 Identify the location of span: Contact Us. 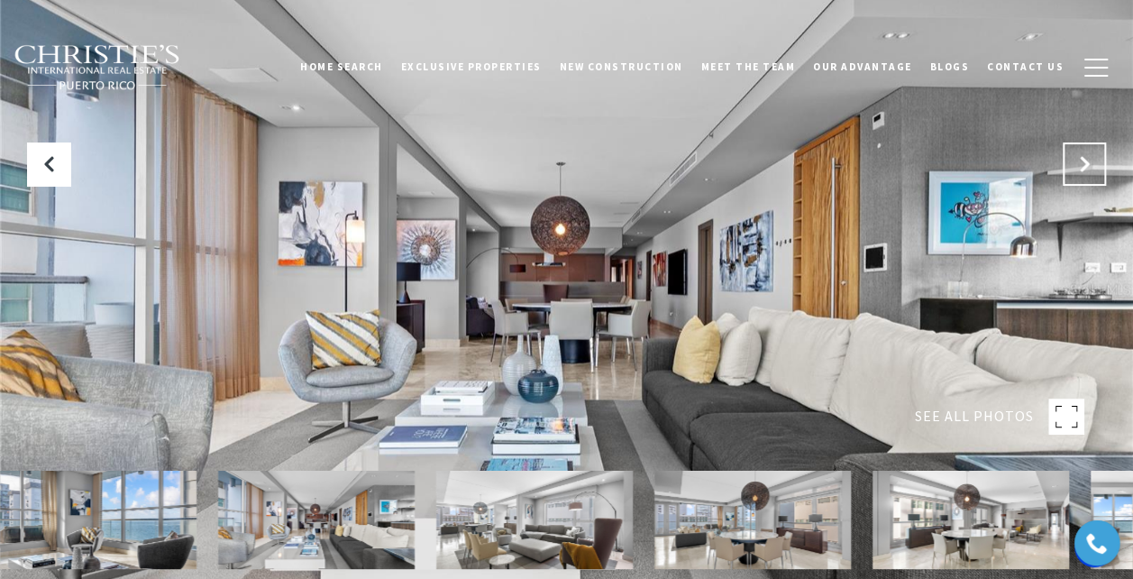
(1025, 67).